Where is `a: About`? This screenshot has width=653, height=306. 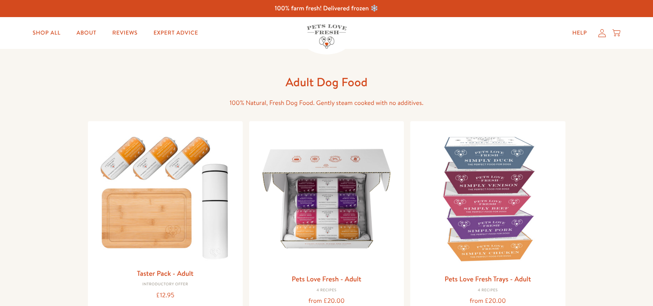 a: About is located at coordinates (86, 33).